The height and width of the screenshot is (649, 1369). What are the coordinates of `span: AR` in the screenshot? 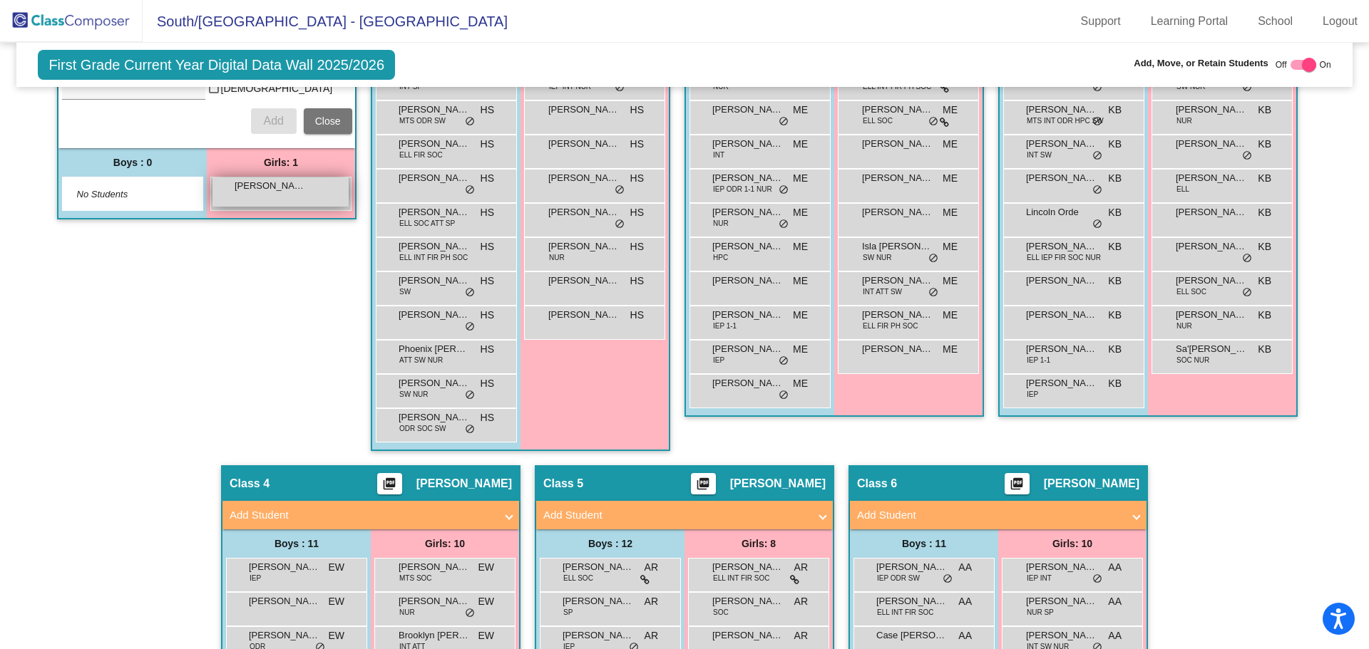 It's located at (651, 567).